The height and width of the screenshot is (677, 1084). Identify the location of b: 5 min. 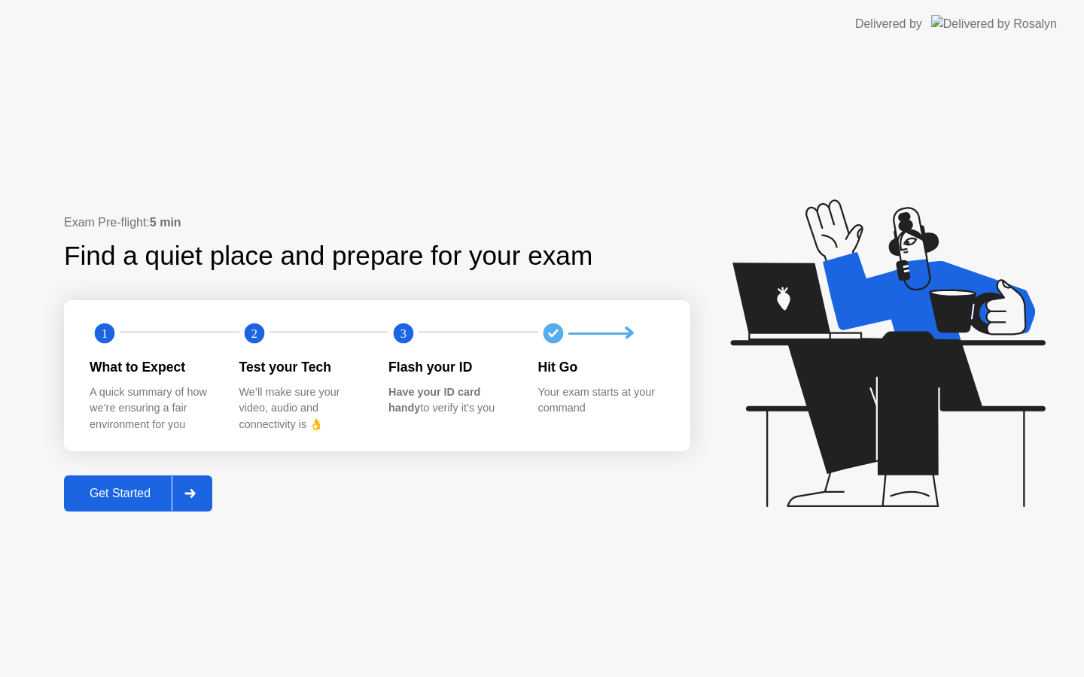
(166, 222).